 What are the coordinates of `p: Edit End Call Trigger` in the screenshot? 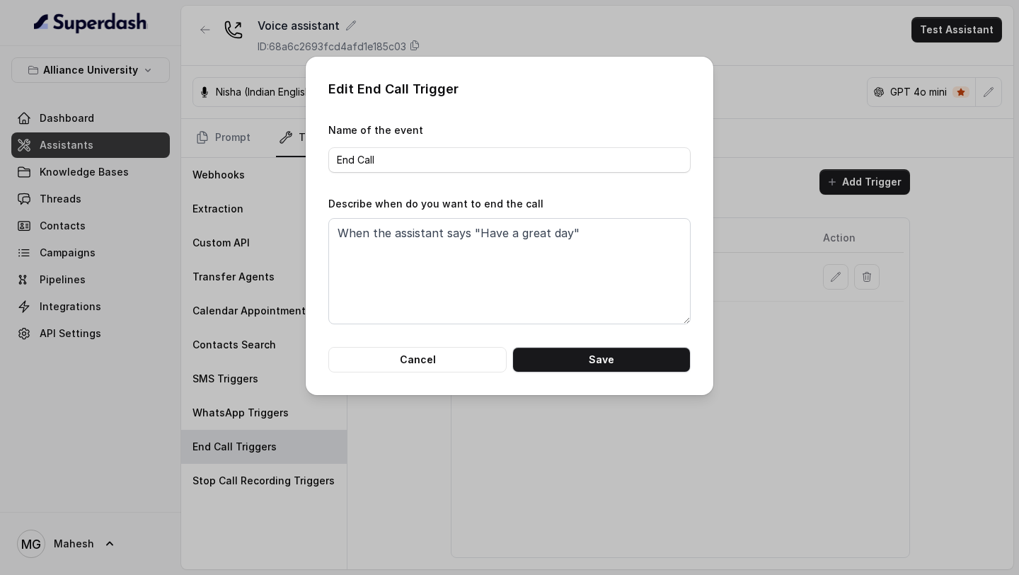 It's located at (510, 89).